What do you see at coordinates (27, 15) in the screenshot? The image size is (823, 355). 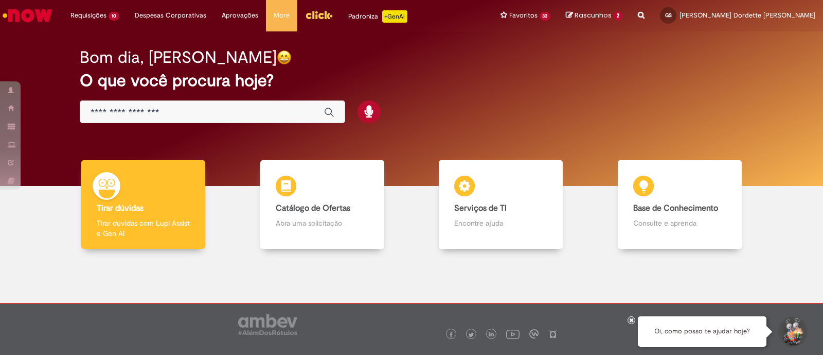 I see `img: ServiceNow` at bounding box center [27, 15].